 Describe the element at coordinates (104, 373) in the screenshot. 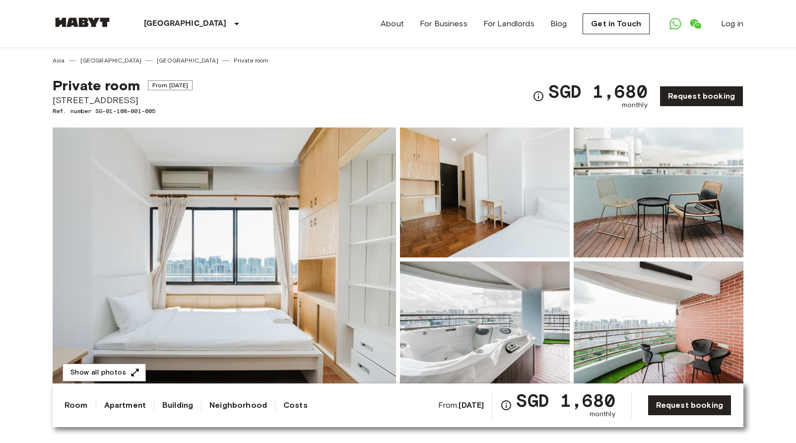

I see `button: Show all photos` at that location.